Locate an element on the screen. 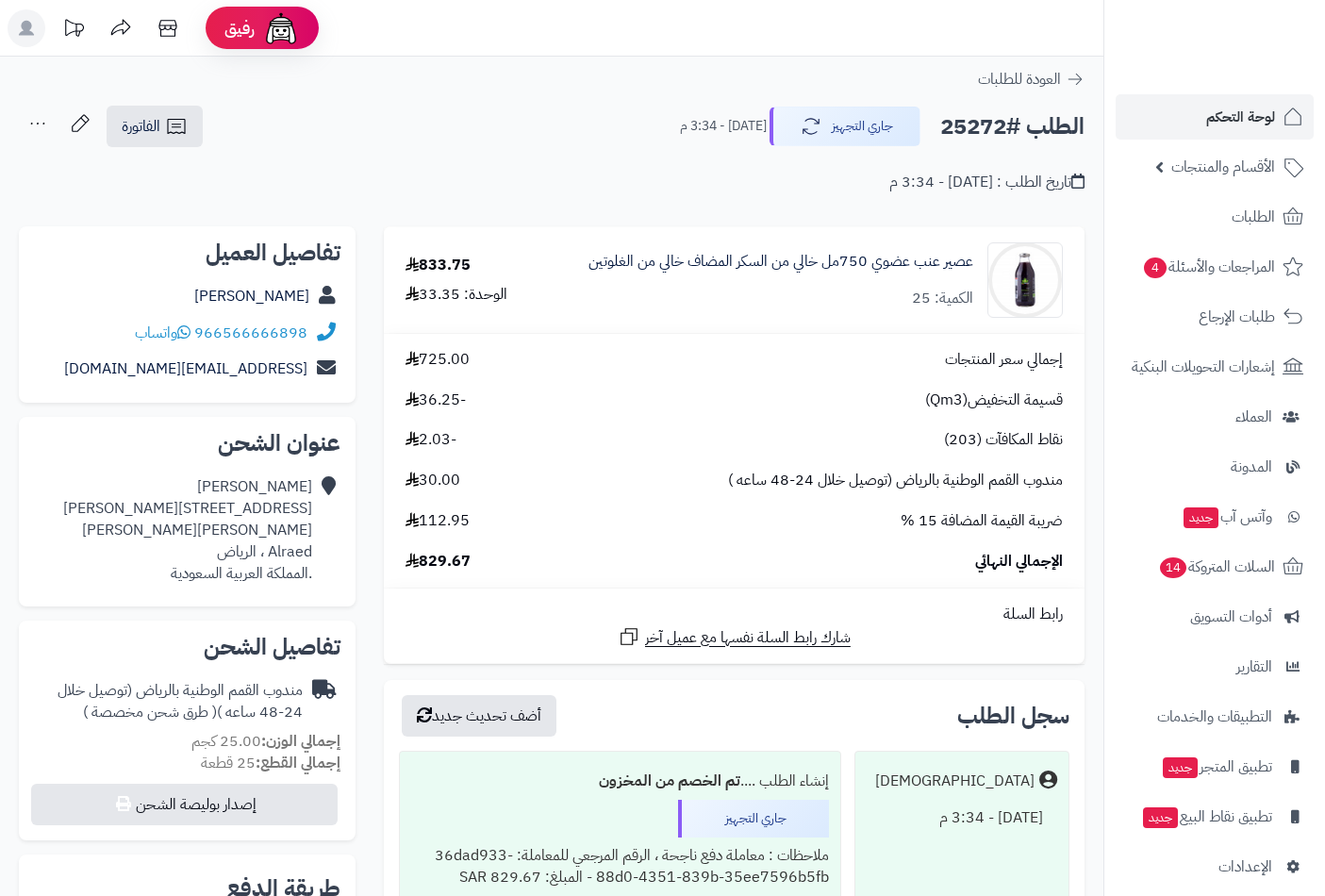 The width and height of the screenshot is (1325, 896). div: رابط السلة is located at coordinates (734, 614).